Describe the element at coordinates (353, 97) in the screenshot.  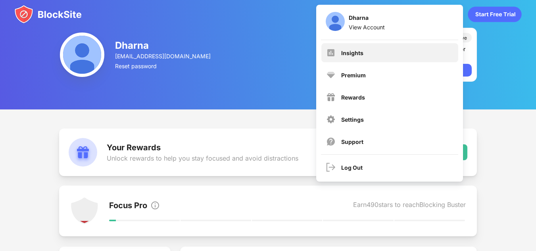
I see `div: Rewards` at that location.